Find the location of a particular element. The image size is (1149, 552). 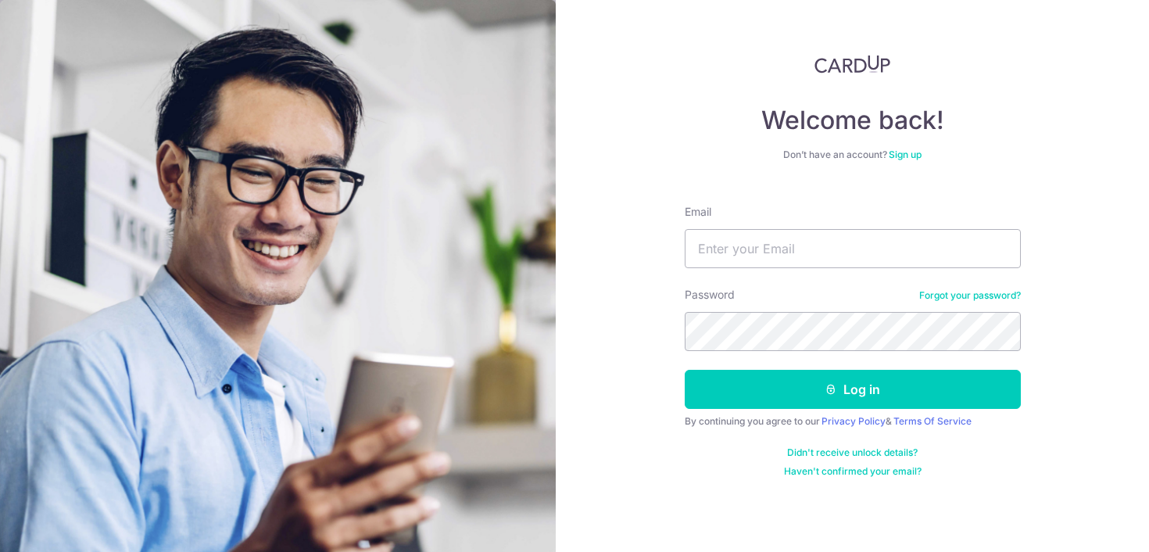

input: Enter your Email is located at coordinates (853, 249).